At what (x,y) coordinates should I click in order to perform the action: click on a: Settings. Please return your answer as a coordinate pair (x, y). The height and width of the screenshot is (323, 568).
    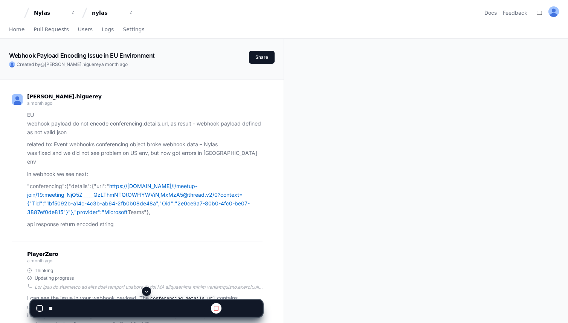
    Looking at the image, I should click on (133, 30).